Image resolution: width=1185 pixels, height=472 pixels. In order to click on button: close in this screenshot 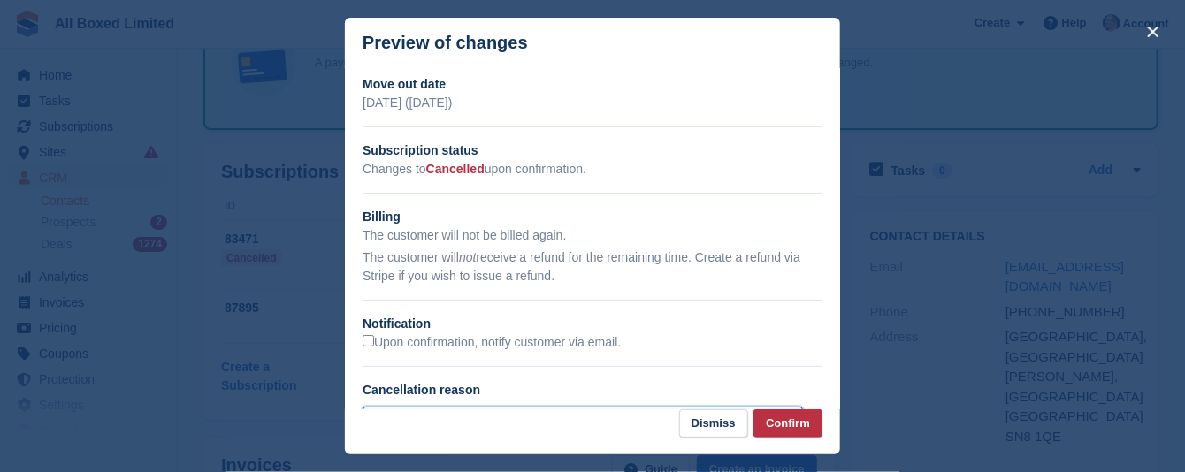, I will do `click(1153, 32)`.